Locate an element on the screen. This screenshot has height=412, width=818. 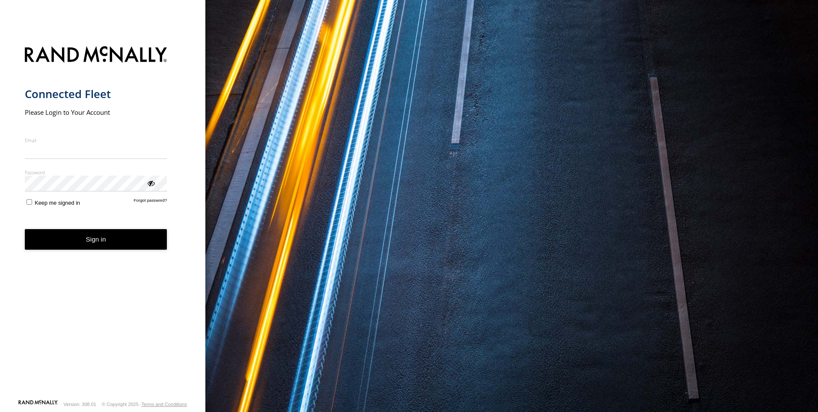
form: main is located at coordinates (103, 220).